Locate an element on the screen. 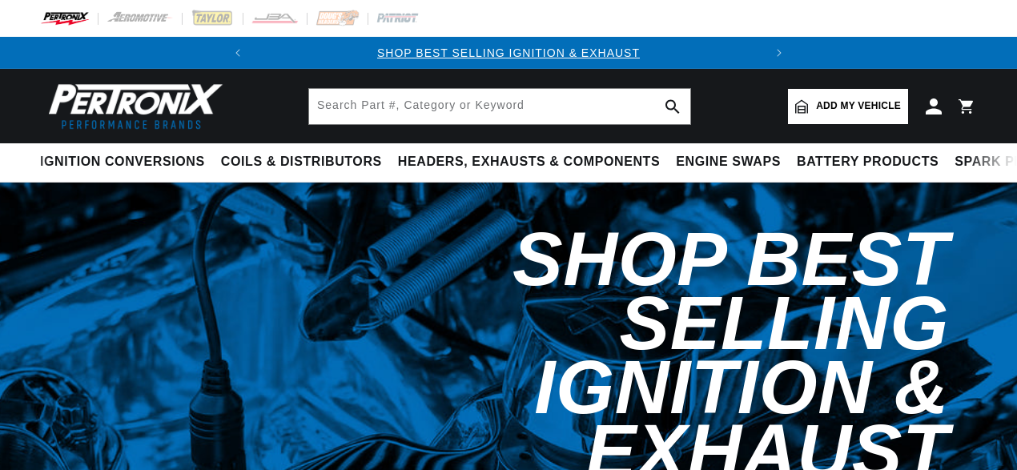  img: Pertronix is located at coordinates (132, 106).